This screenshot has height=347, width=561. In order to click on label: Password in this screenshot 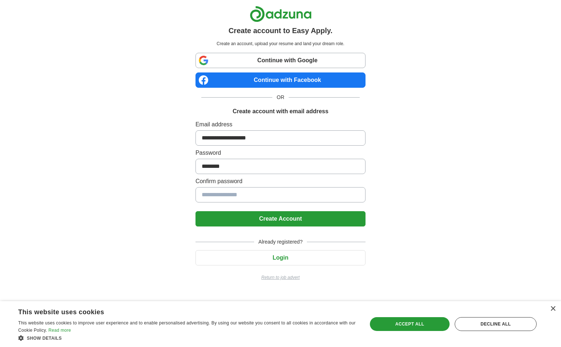, I will do `click(280, 153)`.